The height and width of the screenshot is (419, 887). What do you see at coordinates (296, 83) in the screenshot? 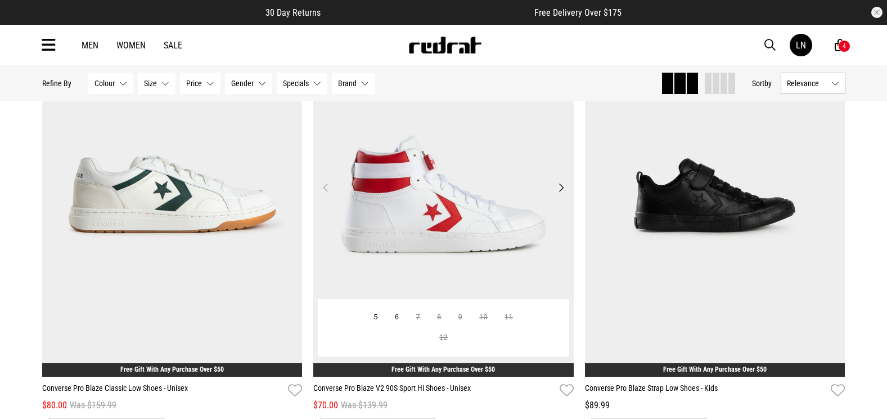
I see `span: Specials` at bounding box center [296, 83].